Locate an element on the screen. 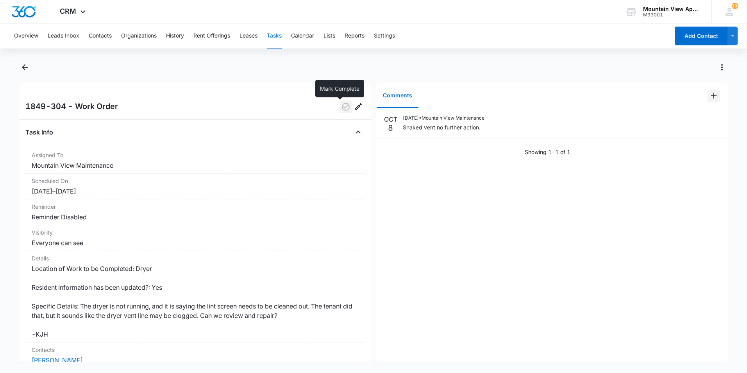 This screenshot has height=373, width=747. div: DetailsLocation of Work to be Completed: Dryer Resident Information has been updated?: Yes Specif... is located at coordinates (195, 296).